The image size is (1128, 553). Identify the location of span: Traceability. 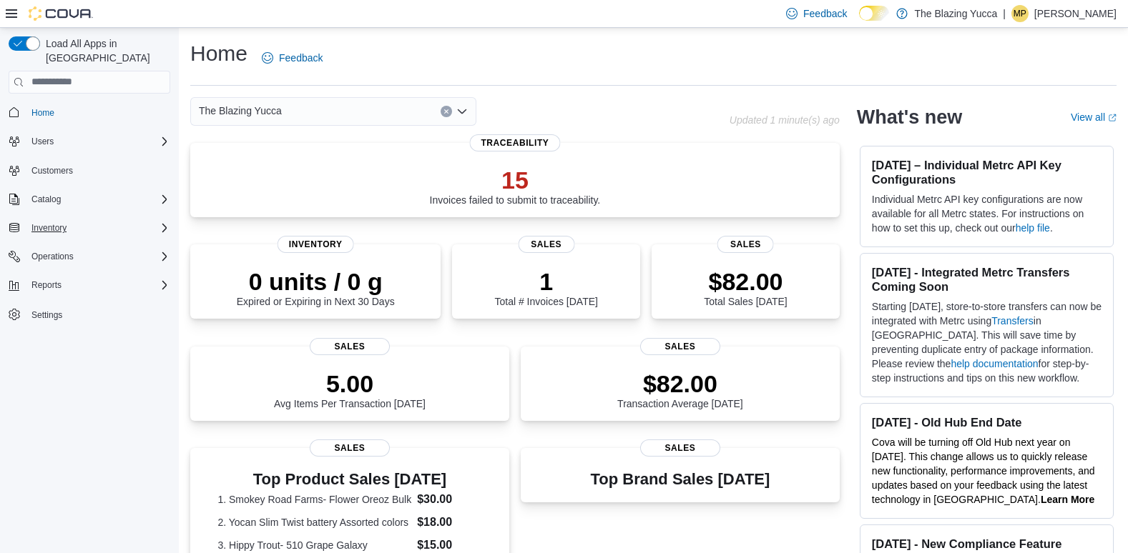
(514, 143).